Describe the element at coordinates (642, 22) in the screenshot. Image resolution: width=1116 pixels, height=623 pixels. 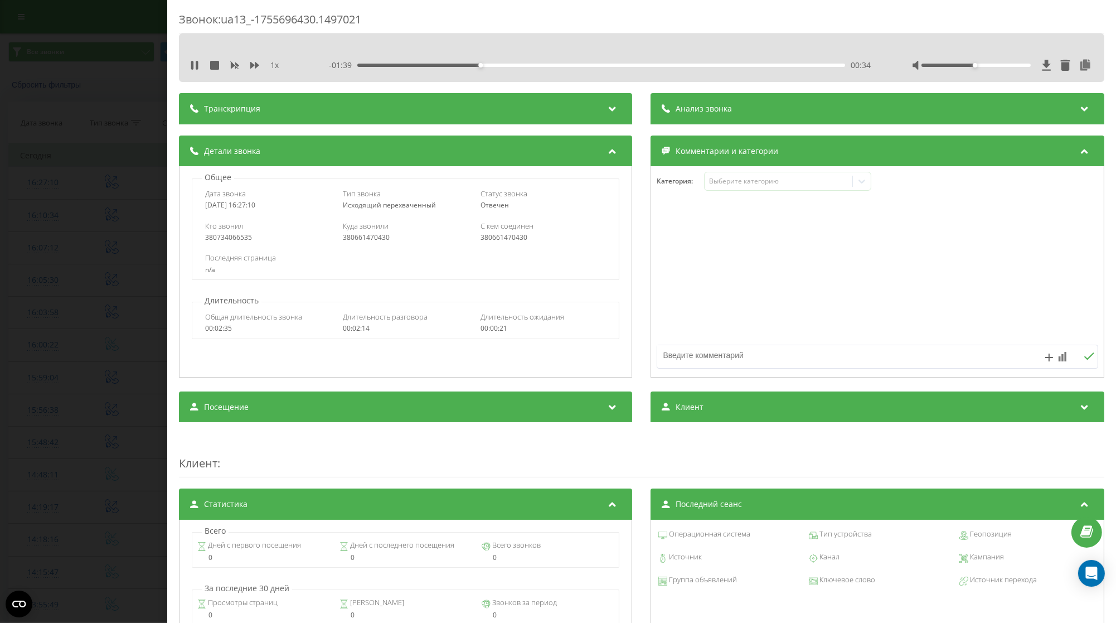
I see `div: Звонок : ua13_-1755696430.1497021` at that location.